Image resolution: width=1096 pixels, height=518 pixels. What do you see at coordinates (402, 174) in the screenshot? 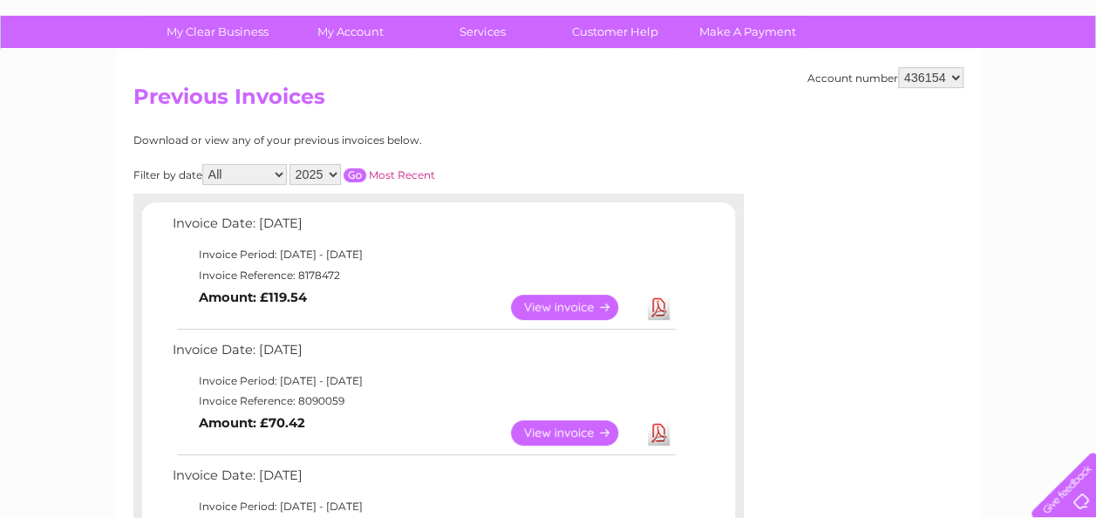
I see `a: Most Recent` at bounding box center [402, 174].